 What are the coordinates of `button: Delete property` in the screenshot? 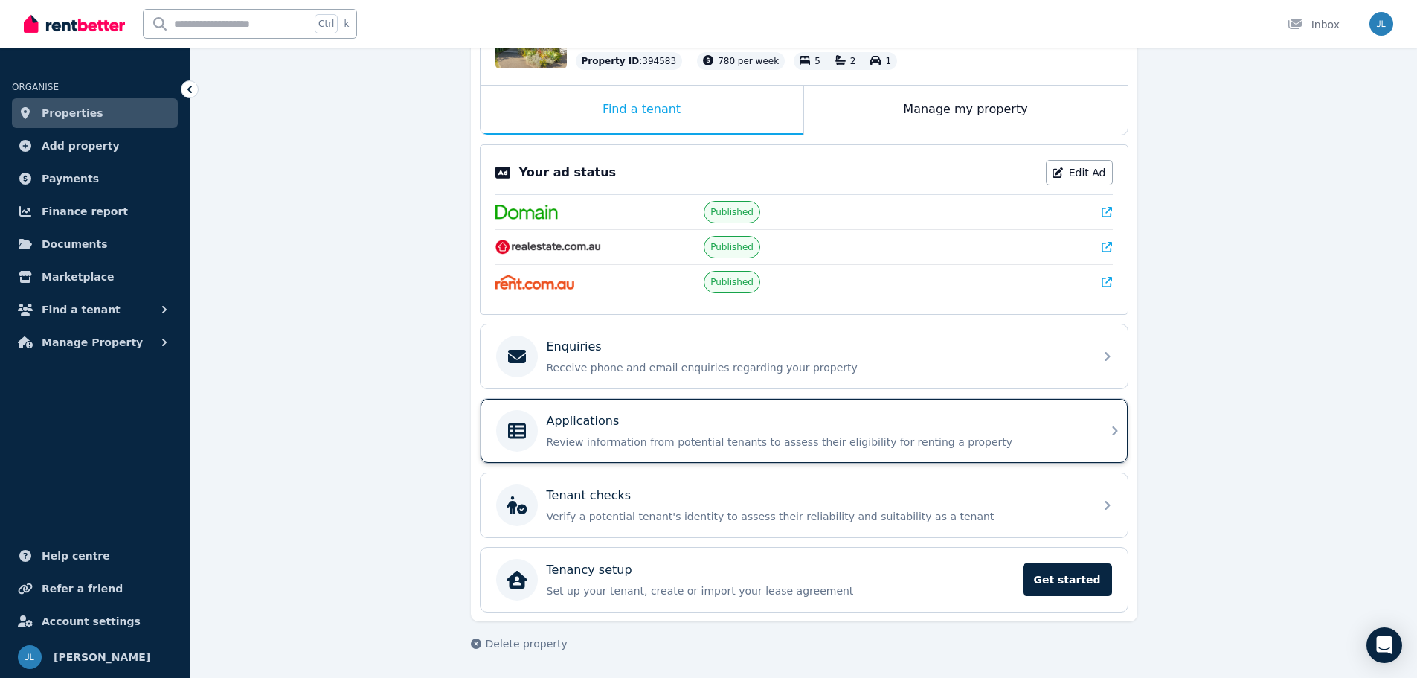 It's located at (519, 643).